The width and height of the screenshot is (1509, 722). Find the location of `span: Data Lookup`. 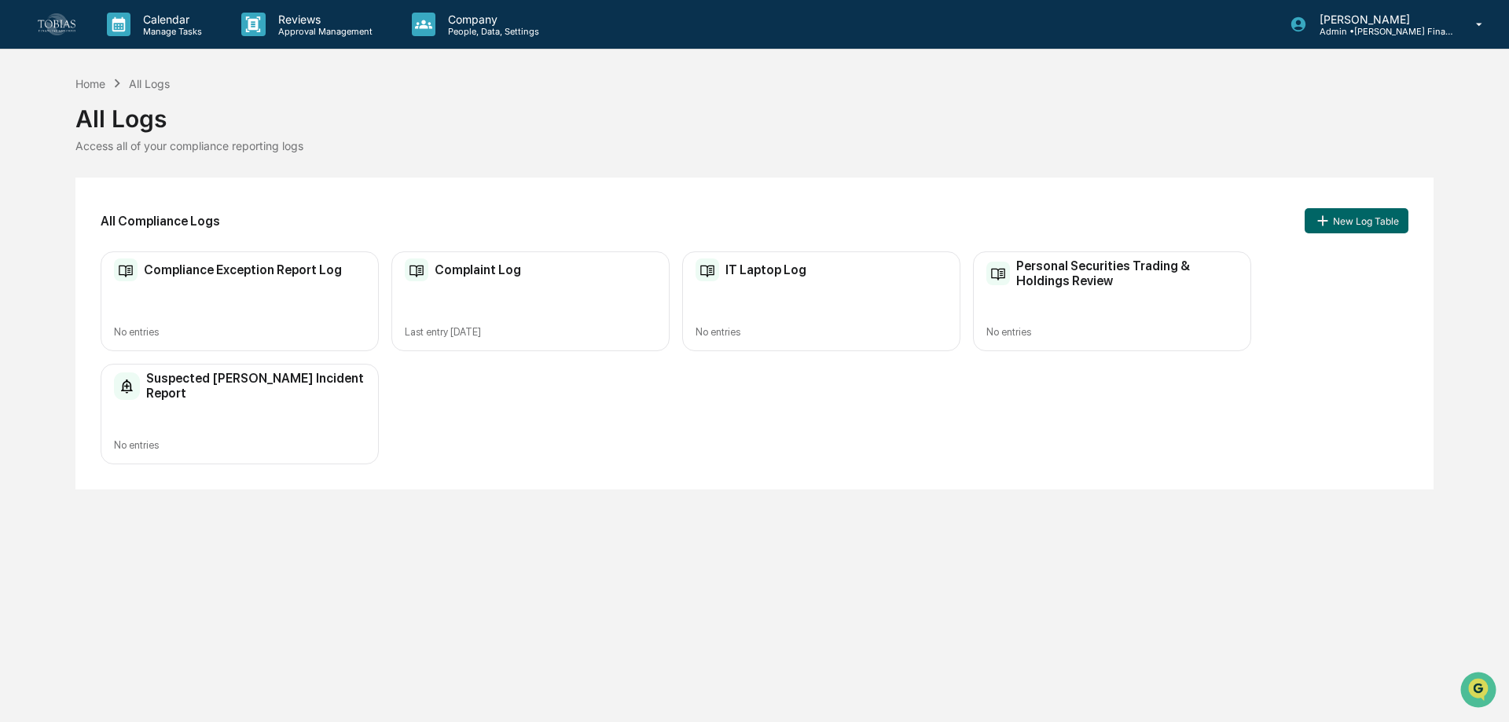

span: Data Lookup is located at coordinates (65, 236).